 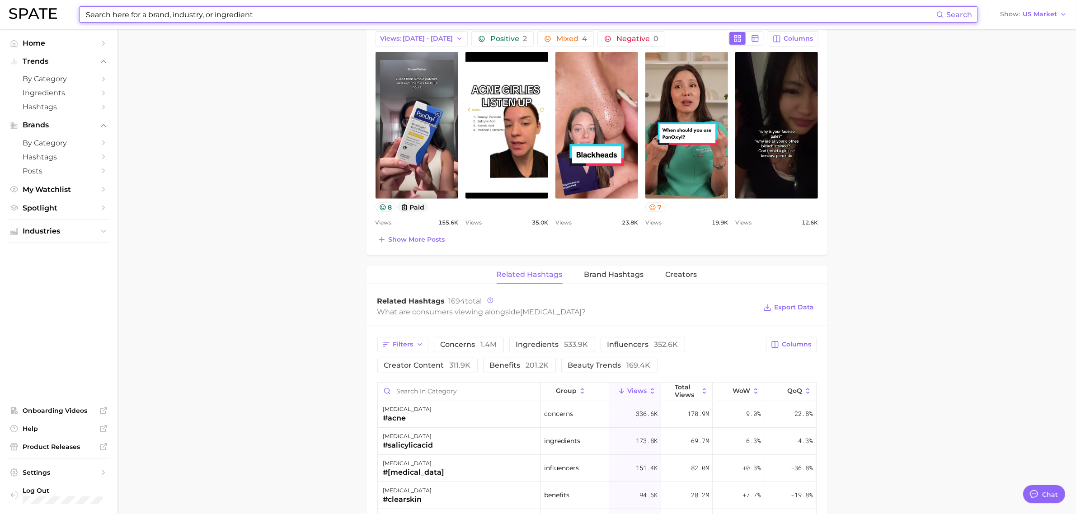 What do you see at coordinates (700, 441) in the screenshot?
I see `span: 69.7m` at bounding box center [700, 441].